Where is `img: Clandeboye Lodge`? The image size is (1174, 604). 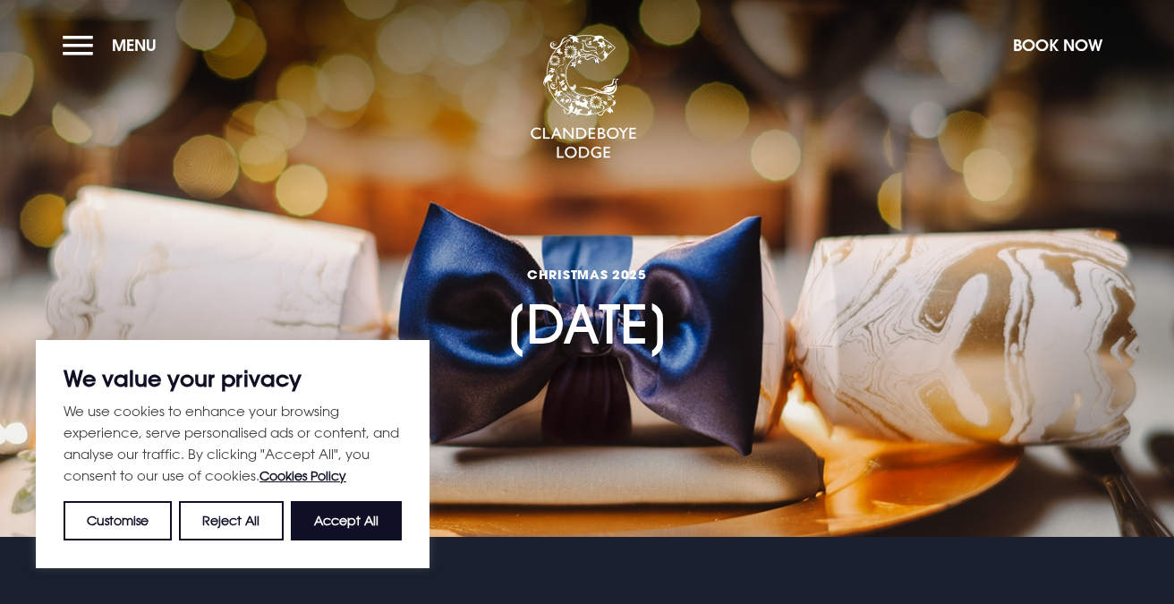 img: Clandeboye Lodge is located at coordinates (584, 98).